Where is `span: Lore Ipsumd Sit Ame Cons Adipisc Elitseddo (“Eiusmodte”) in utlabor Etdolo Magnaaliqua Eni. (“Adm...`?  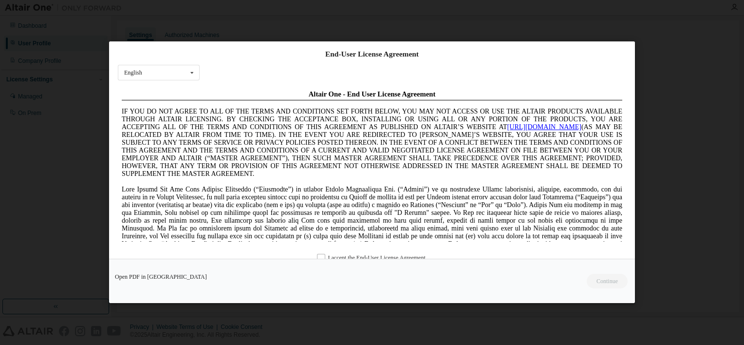 span: Lore Ipsumd Sit Ame Cons Adipisc Elitseddo (“Eiusmodte”) in utlabor Etdolo Magnaaliqua Eni. (“Adm... is located at coordinates (254, 134).